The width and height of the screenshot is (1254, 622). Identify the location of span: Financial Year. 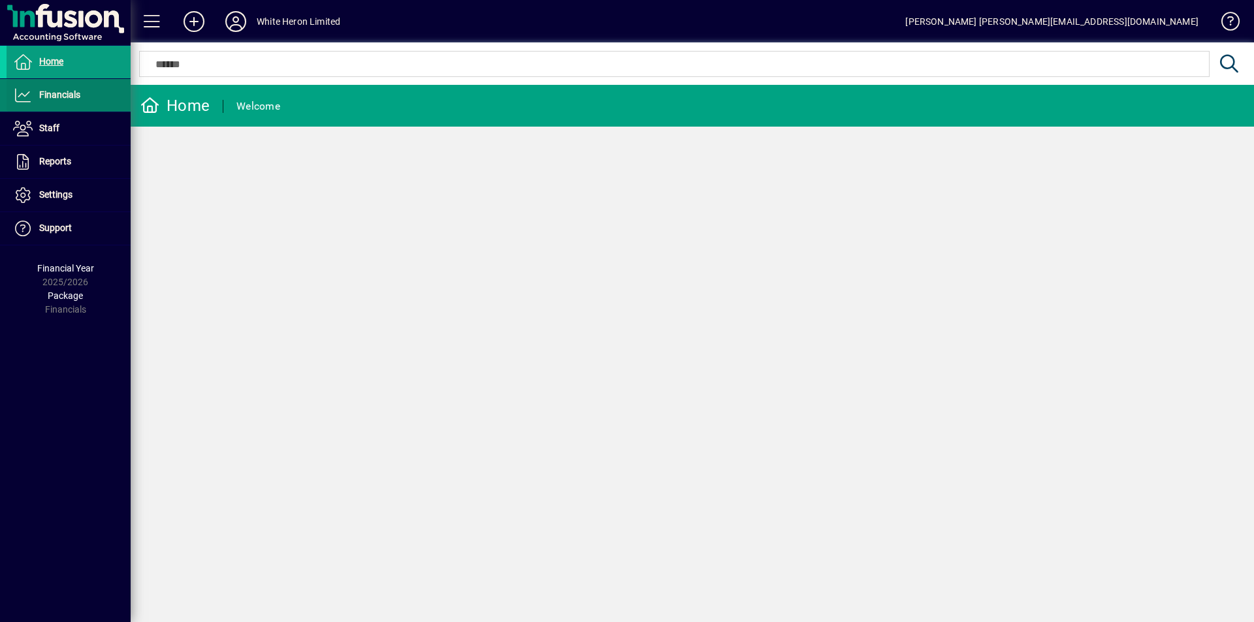
(65, 268).